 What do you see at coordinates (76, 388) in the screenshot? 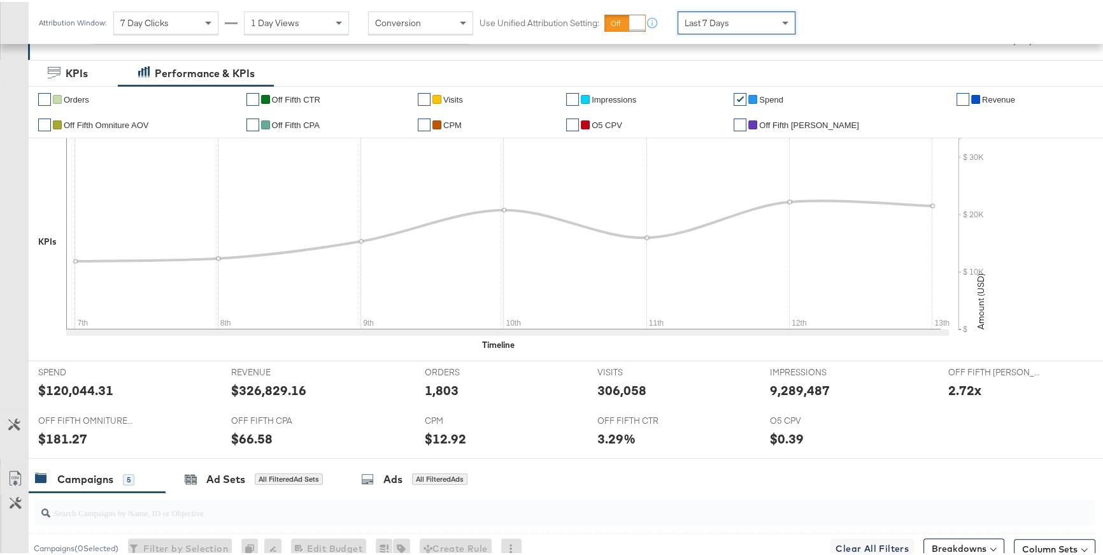
I see `div: $120,044.31` at bounding box center [76, 388].